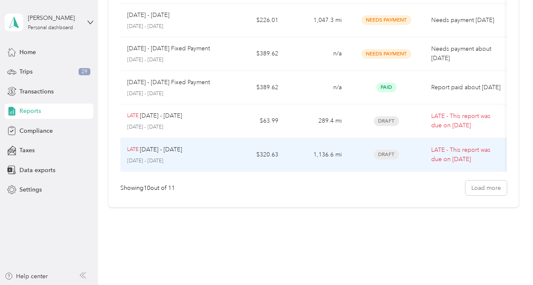 The height and width of the screenshot is (285, 533). Describe the element at coordinates (26, 276) in the screenshot. I see `div: Help center` at that location.